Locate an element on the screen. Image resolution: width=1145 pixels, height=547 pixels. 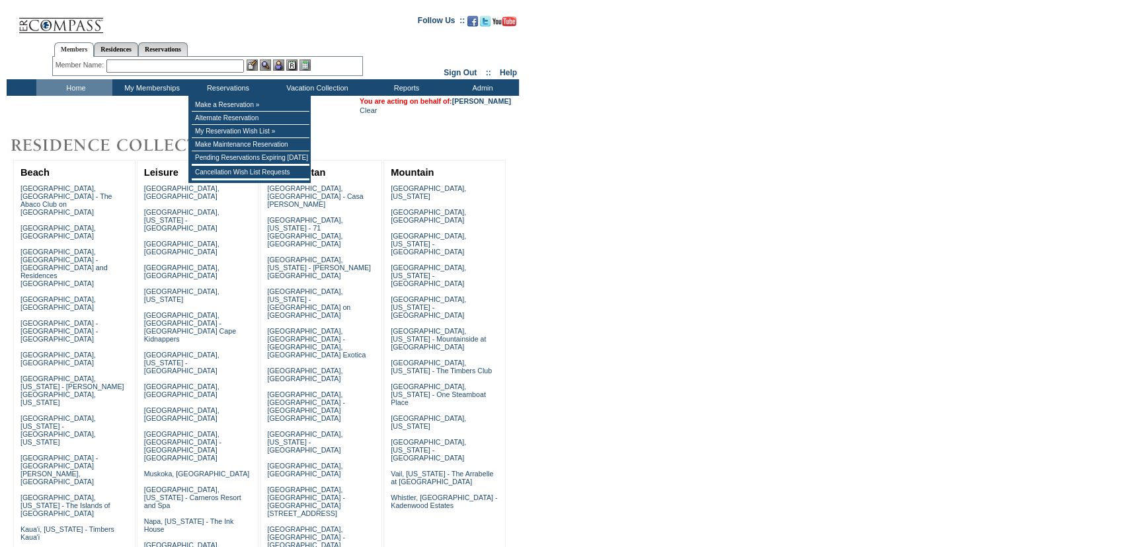
td: Vacation Collection is located at coordinates (315, 87).